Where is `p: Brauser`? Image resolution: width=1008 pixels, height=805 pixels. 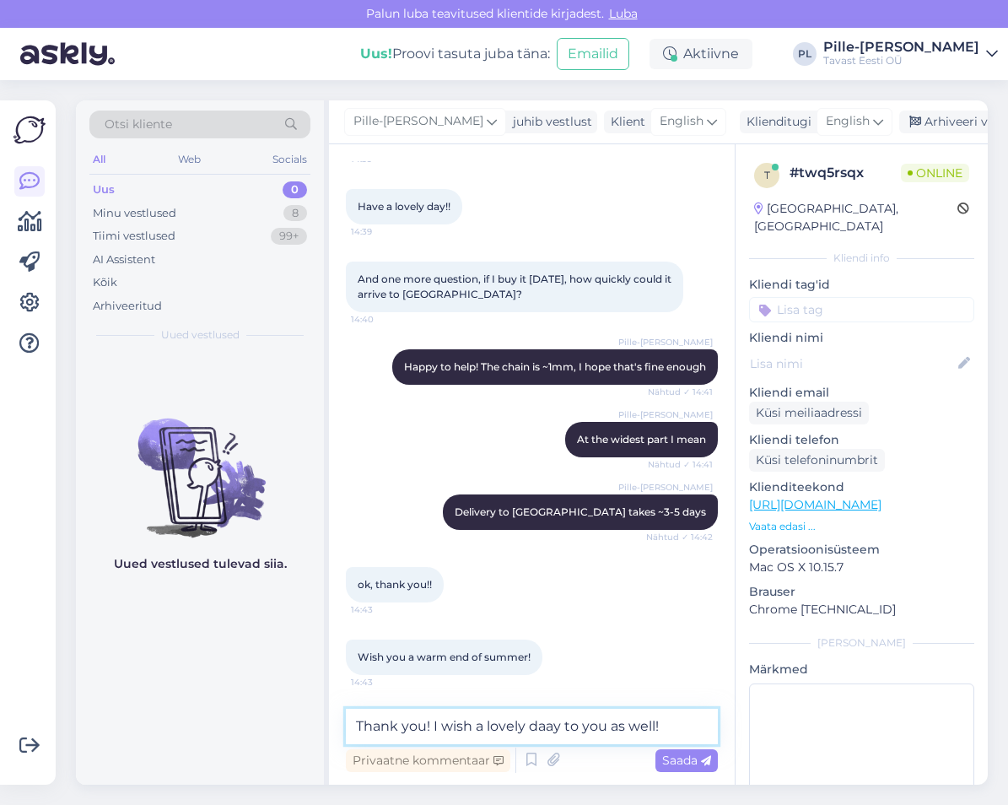
p: Brauser is located at coordinates (861, 591).